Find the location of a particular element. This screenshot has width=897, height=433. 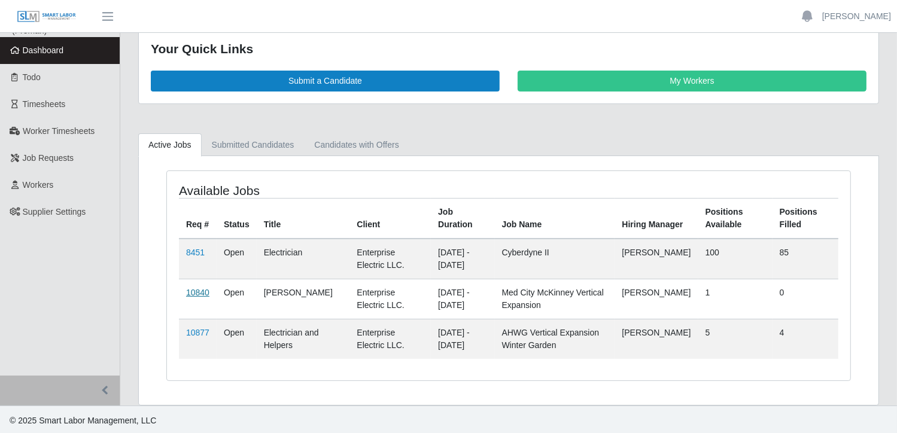

th: Req # is located at coordinates (198, 219).